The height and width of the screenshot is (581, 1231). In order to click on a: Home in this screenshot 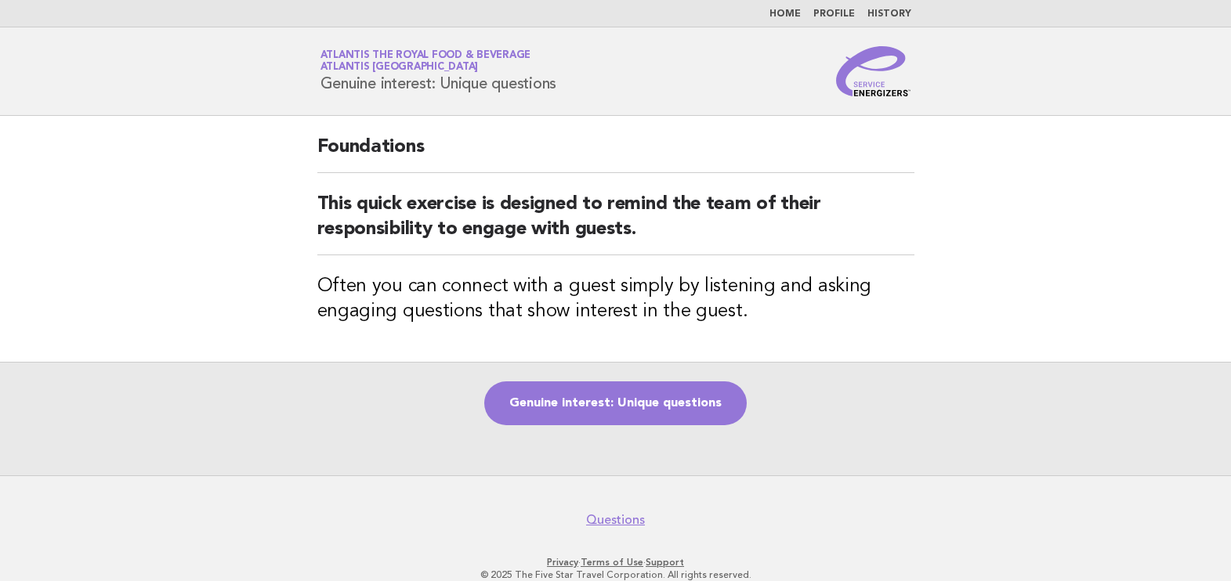, I will do `click(785, 14)`.